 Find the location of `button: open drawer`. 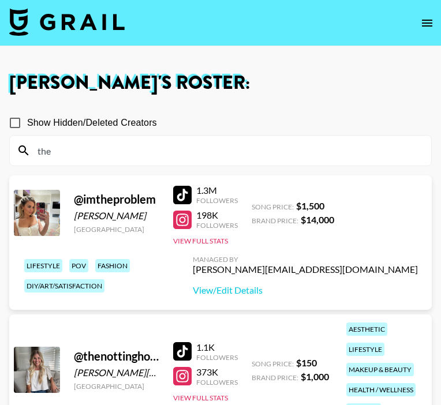

button: open drawer is located at coordinates (427, 23).